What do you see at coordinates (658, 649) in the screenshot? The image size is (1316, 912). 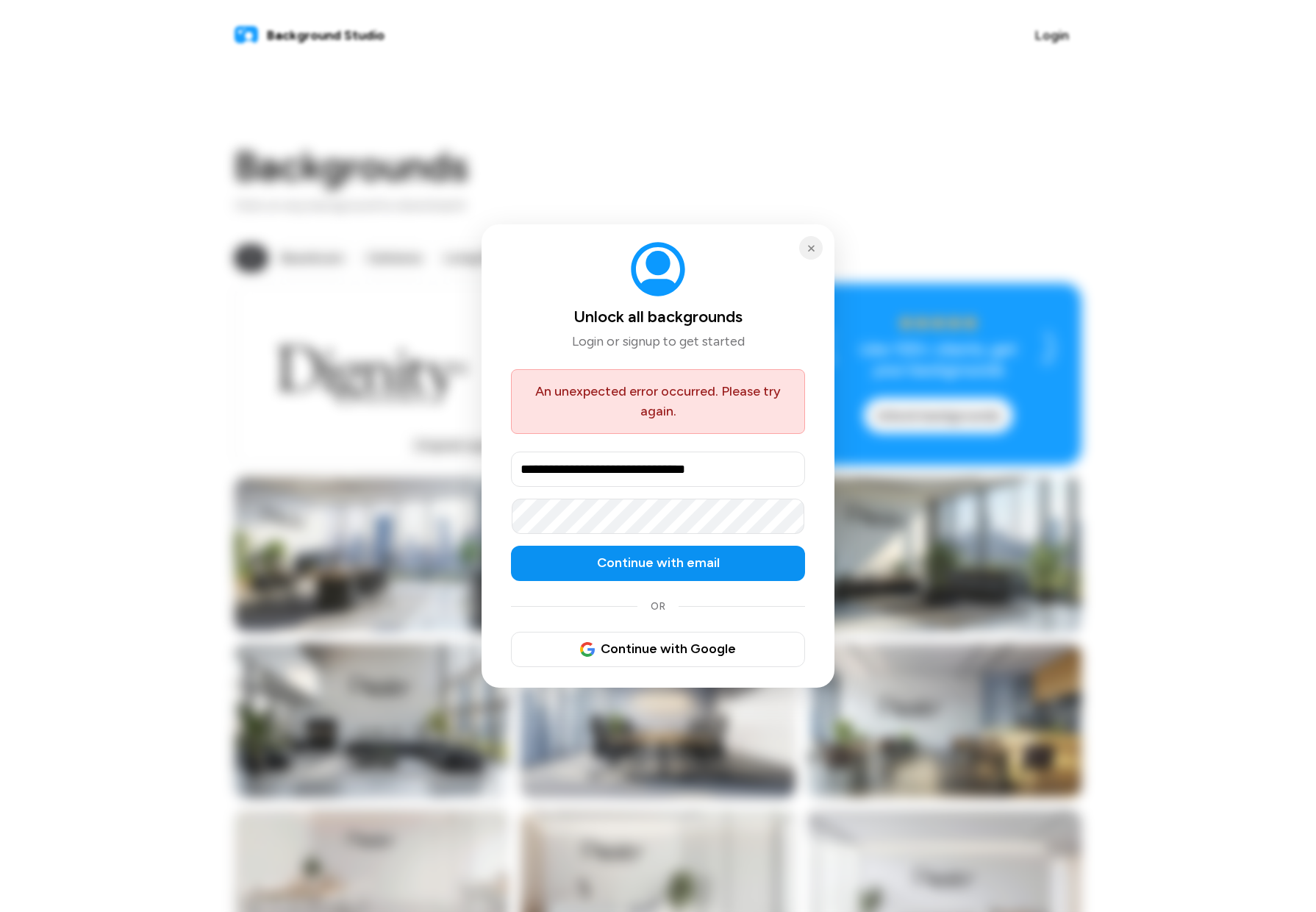 I see `button: GoogleContinue with Google` at bounding box center [658, 649].